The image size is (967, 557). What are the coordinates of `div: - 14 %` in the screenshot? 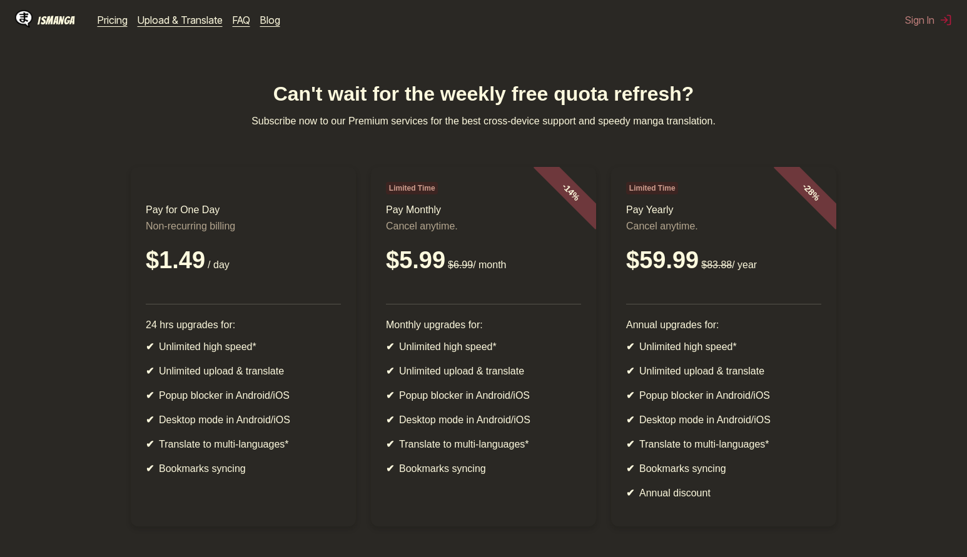 It's located at (571, 192).